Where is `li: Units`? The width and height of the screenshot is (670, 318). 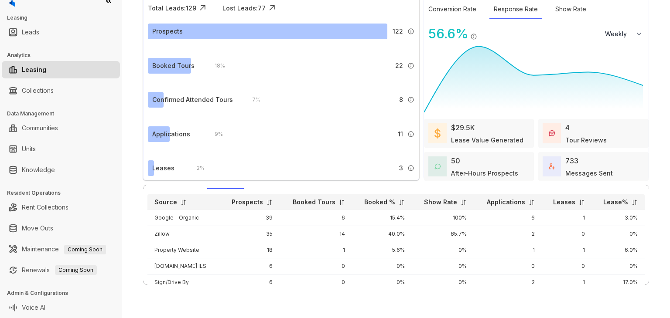
li: Units is located at coordinates (61, 149).